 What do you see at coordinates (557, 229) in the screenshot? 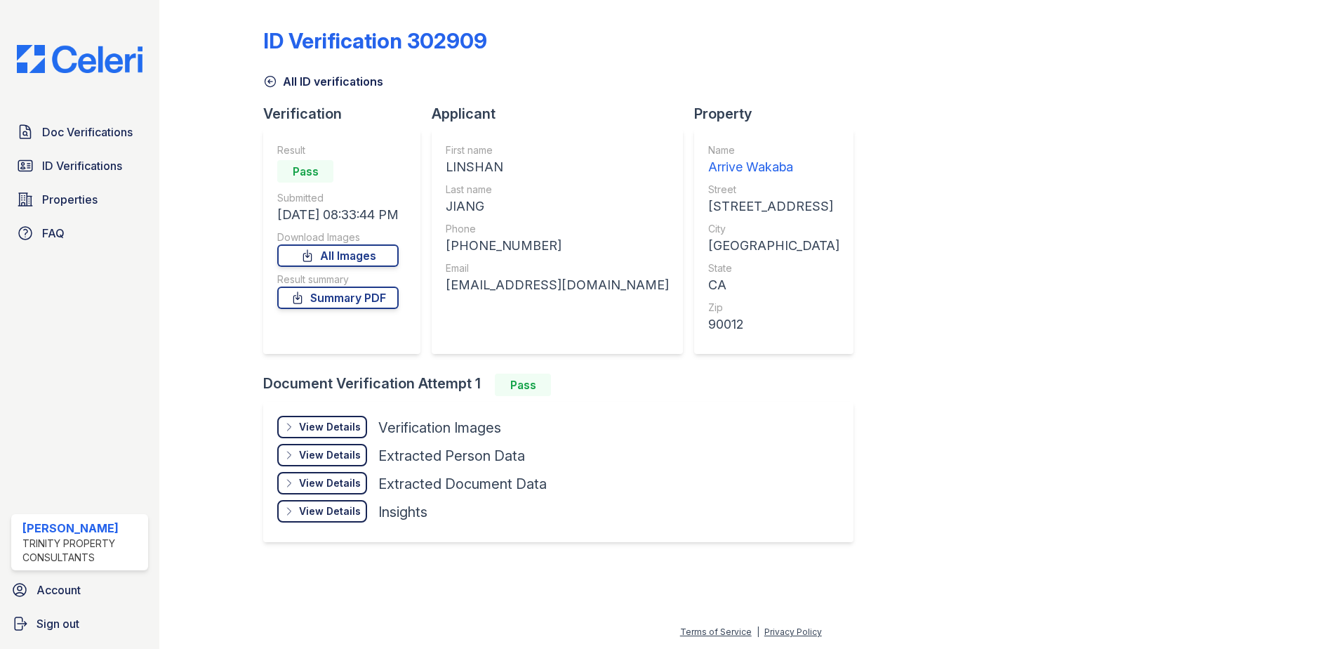
I see `div: Phone` at bounding box center [557, 229].